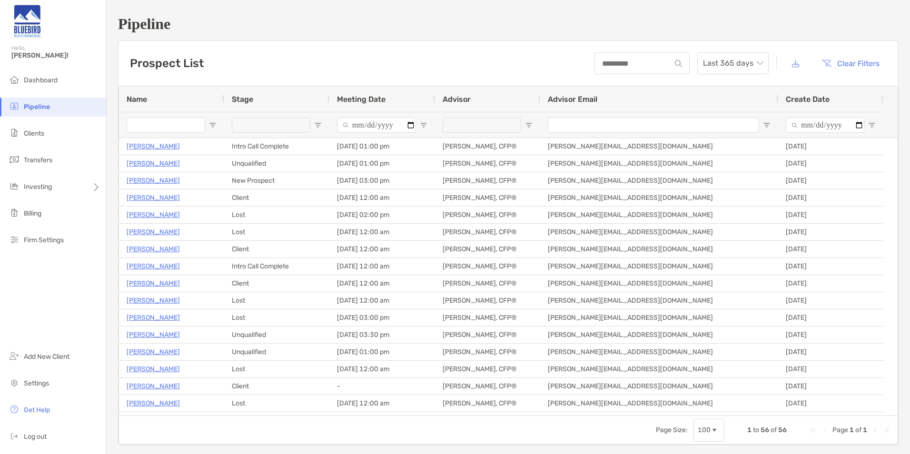 The width and height of the screenshot is (910, 454). I want to click on span: Meeting Date, so click(361, 99).